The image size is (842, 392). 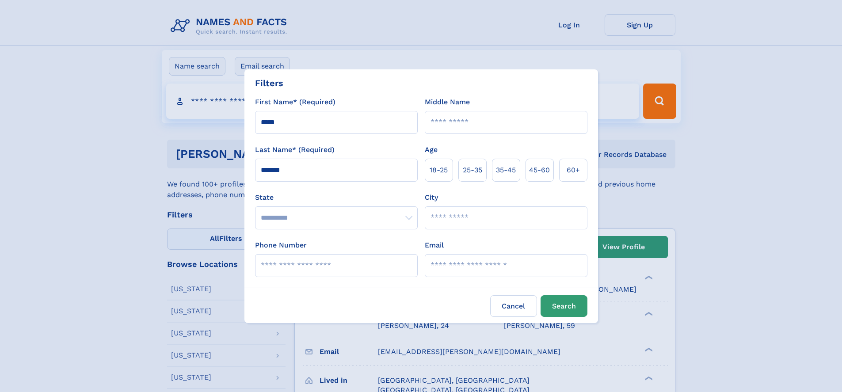 What do you see at coordinates (431, 150) in the screenshot?
I see `label: Age` at bounding box center [431, 150].